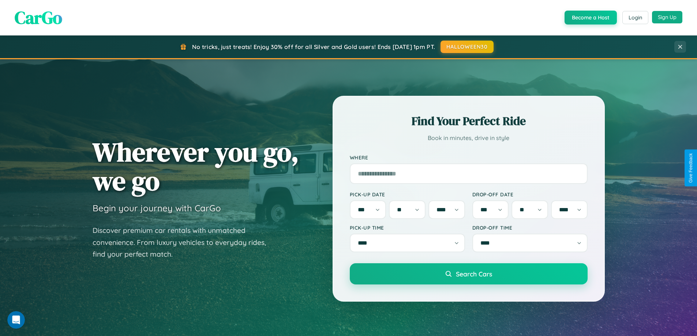 The width and height of the screenshot is (697, 336). I want to click on div: Give Feedback, so click(691, 168).